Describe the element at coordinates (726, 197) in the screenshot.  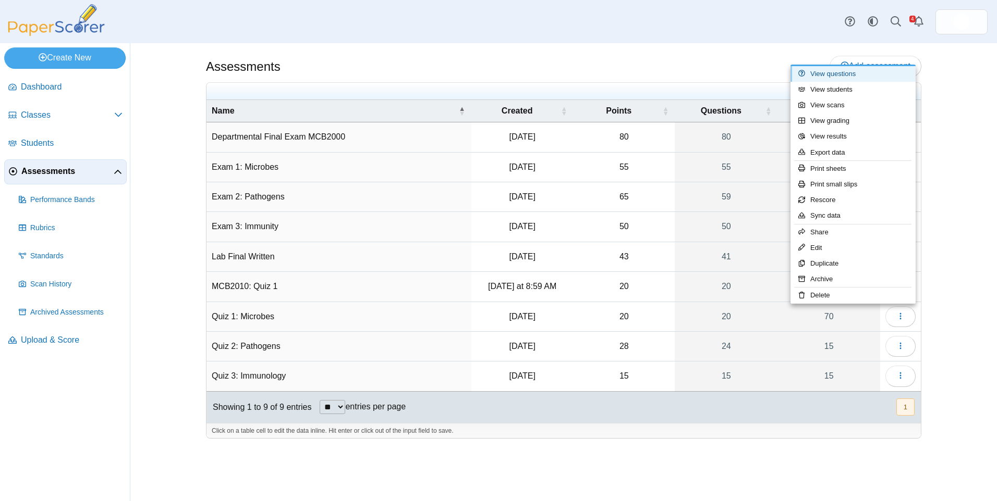
I see `a: 59` at that location.